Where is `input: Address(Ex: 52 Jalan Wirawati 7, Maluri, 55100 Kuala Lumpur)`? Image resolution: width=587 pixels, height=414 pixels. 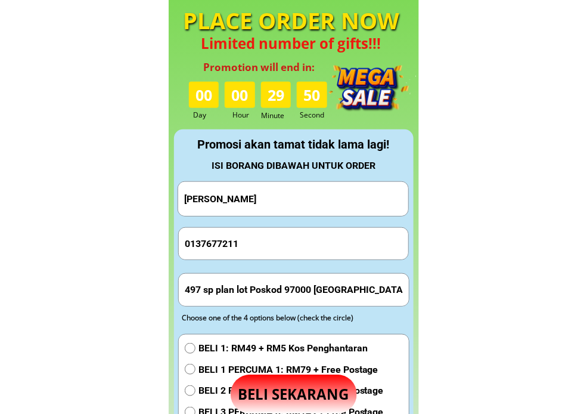 input: Address(Ex: 52 Jalan Wirawati 7, Maluri, 55100 Kuala Lumpur) is located at coordinates (294, 289).